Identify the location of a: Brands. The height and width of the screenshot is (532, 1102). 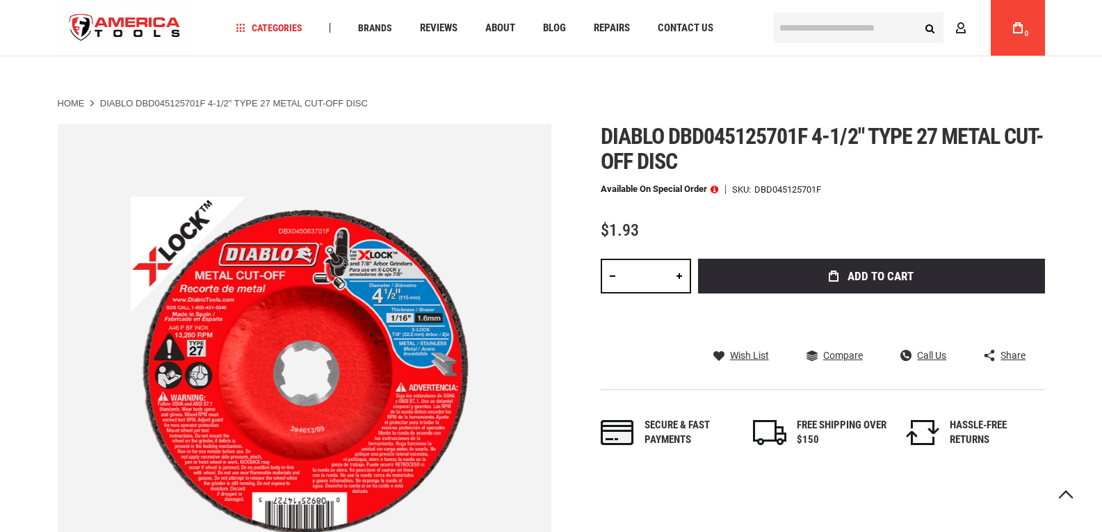
(375, 28).